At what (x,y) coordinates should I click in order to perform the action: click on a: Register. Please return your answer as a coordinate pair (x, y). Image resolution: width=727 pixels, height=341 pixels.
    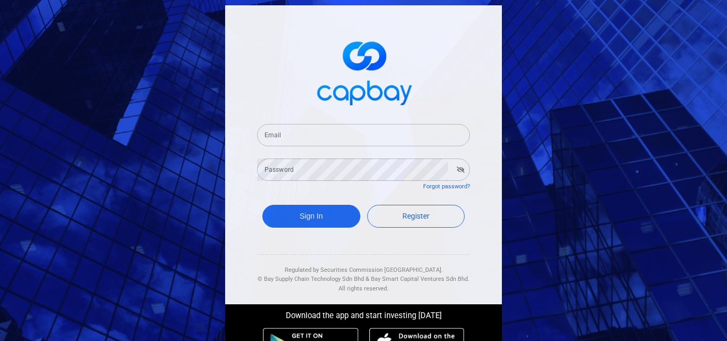
    Looking at the image, I should click on (416, 216).